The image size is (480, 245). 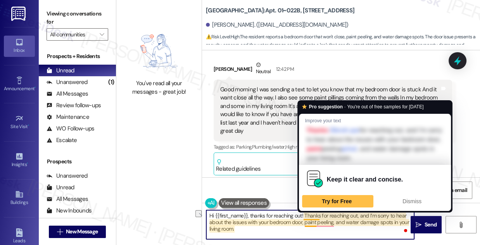 I want to click on div: Neutral, so click(x=263, y=69).